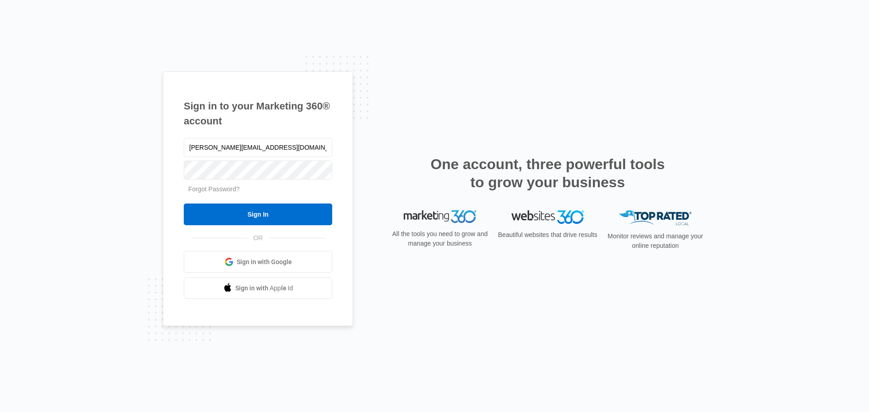  What do you see at coordinates (214, 189) in the screenshot?
I see `a: Forgot Password?` at bounding box center [214, 189].